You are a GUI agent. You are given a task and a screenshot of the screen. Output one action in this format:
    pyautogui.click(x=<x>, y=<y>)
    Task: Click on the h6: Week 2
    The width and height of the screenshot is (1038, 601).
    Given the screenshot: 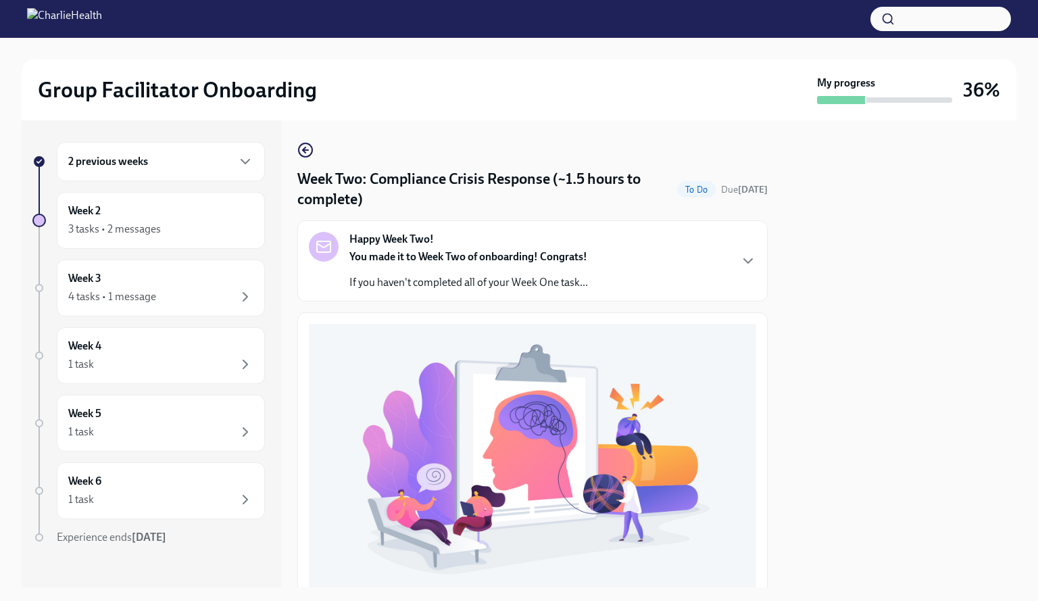 What is the action you would take?
    pyautogui.click(x=84, y=211)
    